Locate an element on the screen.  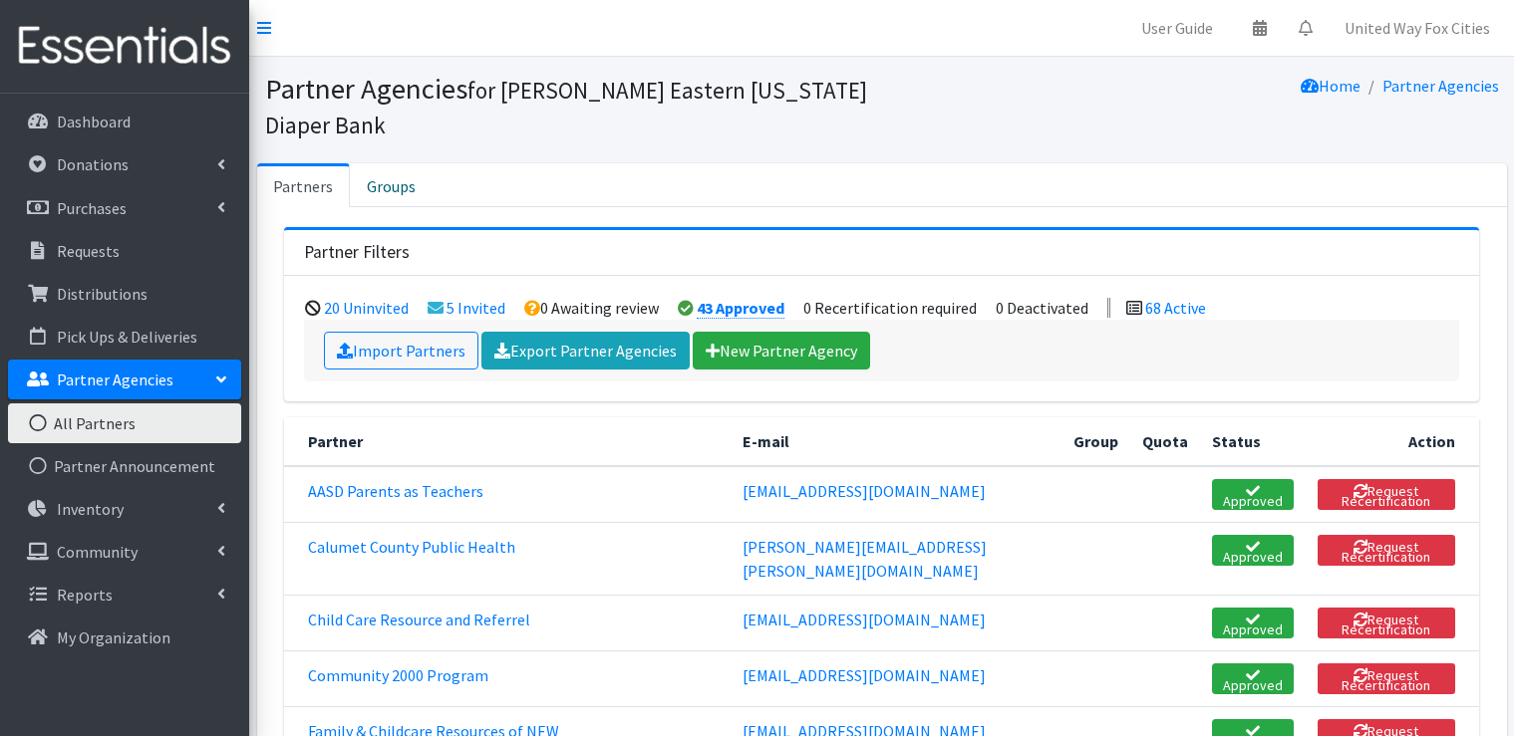
a: My Organization is located at coordinates (125, 638).